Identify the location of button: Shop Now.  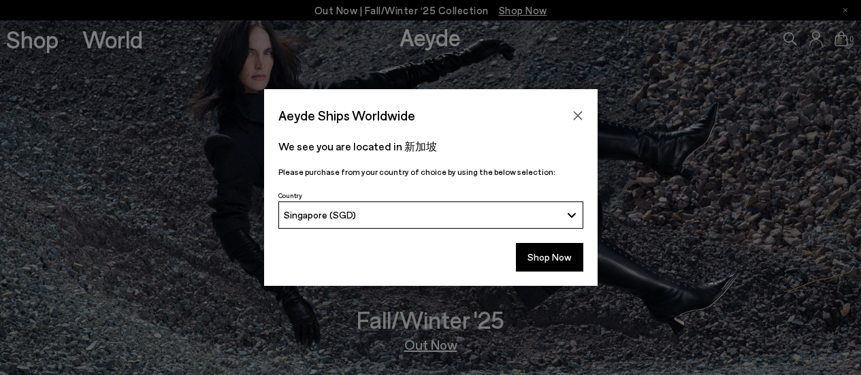
(549, 257).